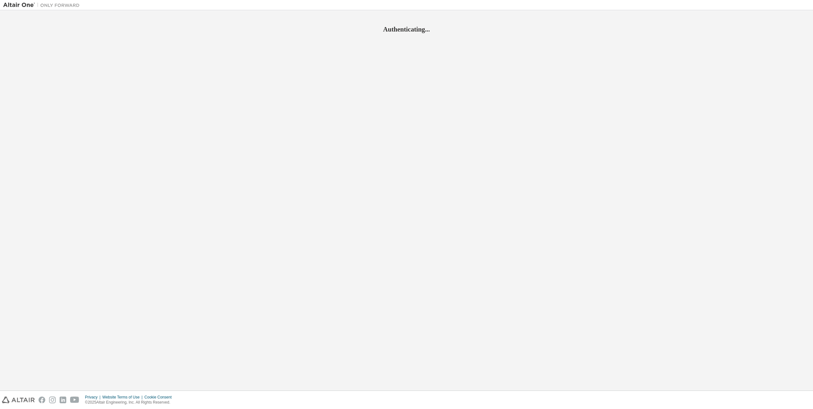  Describe the element at coordinates (407, 29) in the screenshot. I see `h2: Authenticating...` at that location.